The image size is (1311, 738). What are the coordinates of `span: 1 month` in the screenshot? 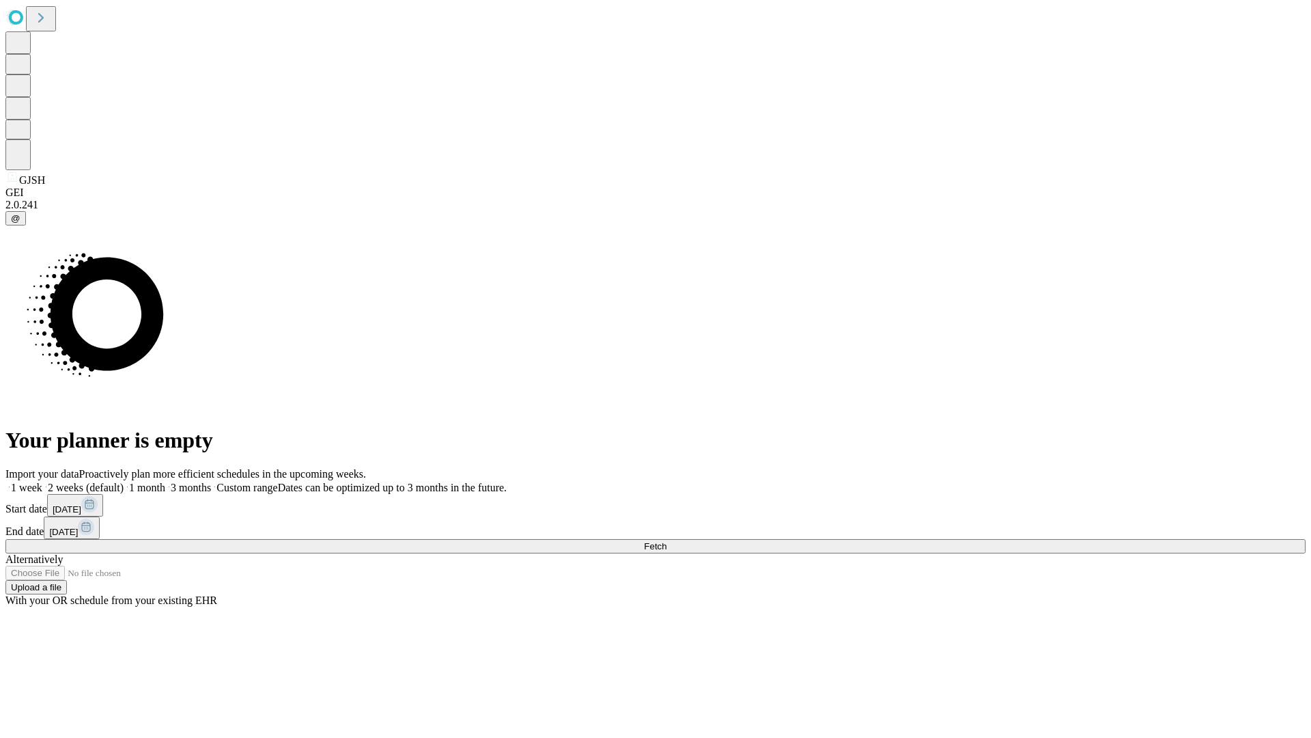 It's located at (147, 487).